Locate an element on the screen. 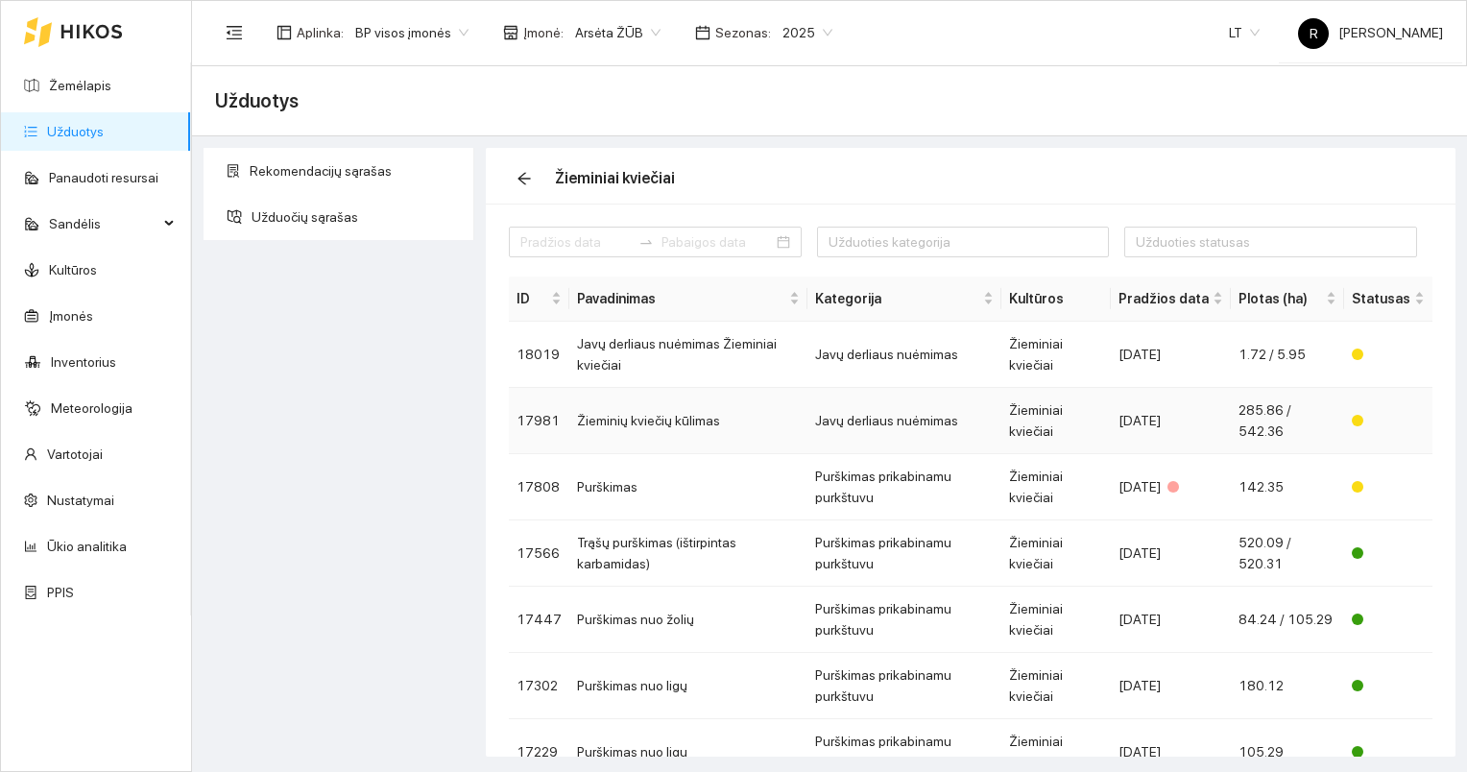  a: PPIS is located at coordinates (60, 592).